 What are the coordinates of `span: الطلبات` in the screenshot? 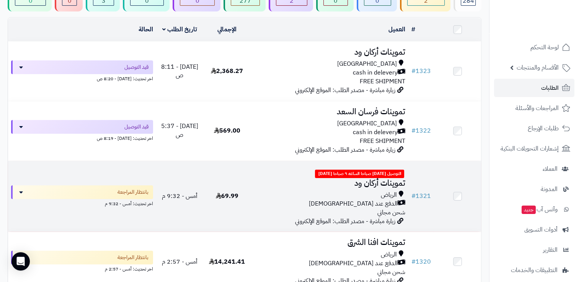 It's located at (550, 88).